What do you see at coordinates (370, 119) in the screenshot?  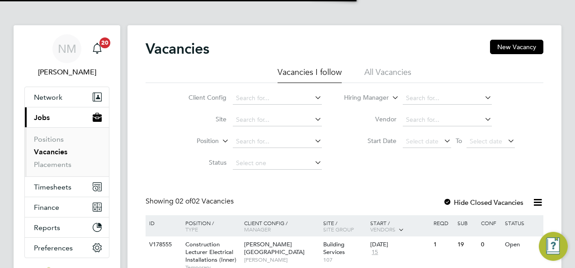 I see `label: Vendor` at bounding box center [370, 119].